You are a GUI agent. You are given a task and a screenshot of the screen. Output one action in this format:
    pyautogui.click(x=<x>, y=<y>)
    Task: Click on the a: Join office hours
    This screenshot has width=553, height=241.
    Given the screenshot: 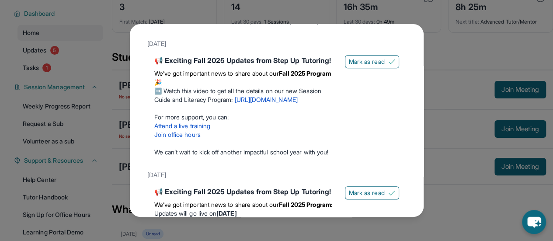 What is the action you would take?
    pyautogui.click(x=178, y=134)
    